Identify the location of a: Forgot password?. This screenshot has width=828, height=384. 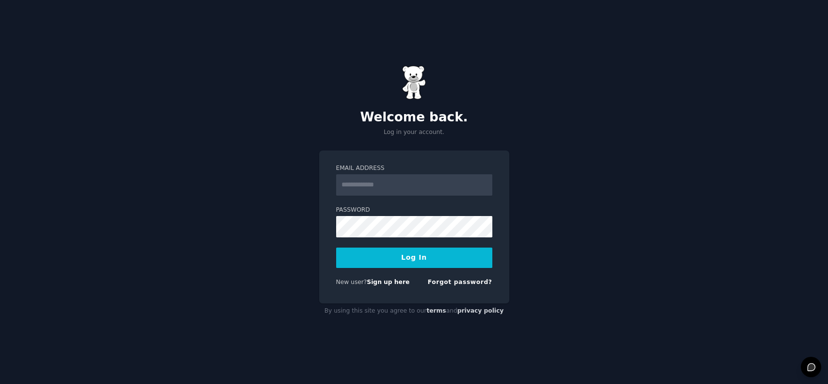
(460, 282).